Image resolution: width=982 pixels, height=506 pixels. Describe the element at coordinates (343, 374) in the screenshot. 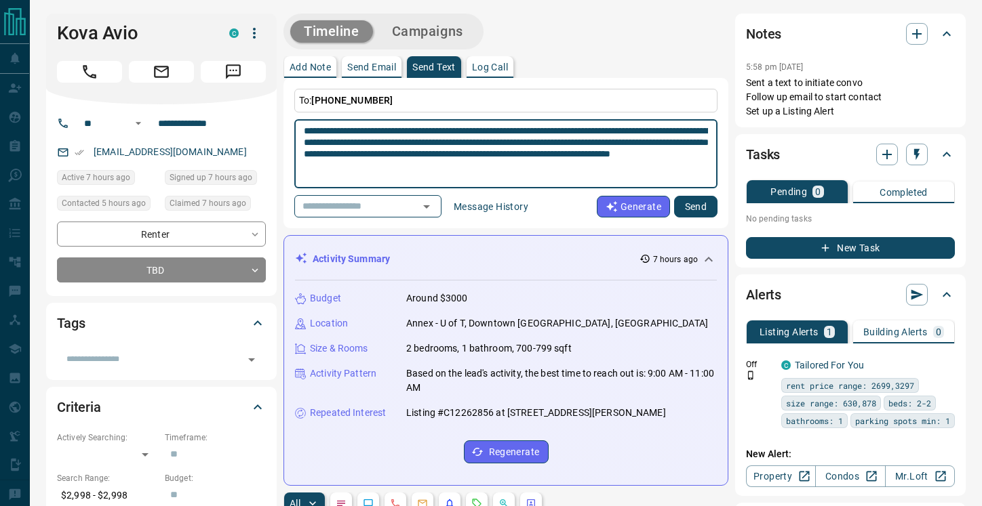

I see `p: Activity Pattern` at that location.